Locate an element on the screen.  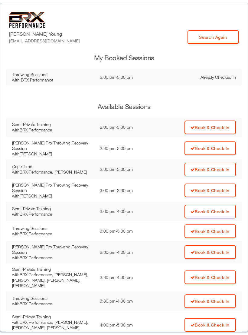
div: Cage Time is located at coordinates (53, 167).